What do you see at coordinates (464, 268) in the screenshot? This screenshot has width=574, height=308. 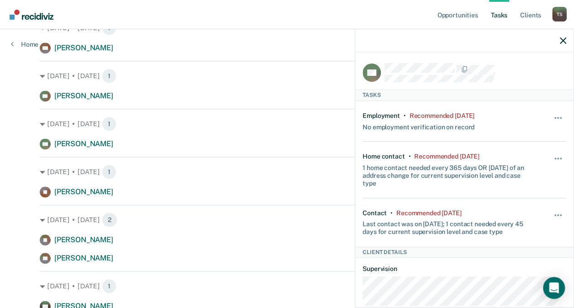 I see `dt: Supervision` at bounding box center [464, 268].